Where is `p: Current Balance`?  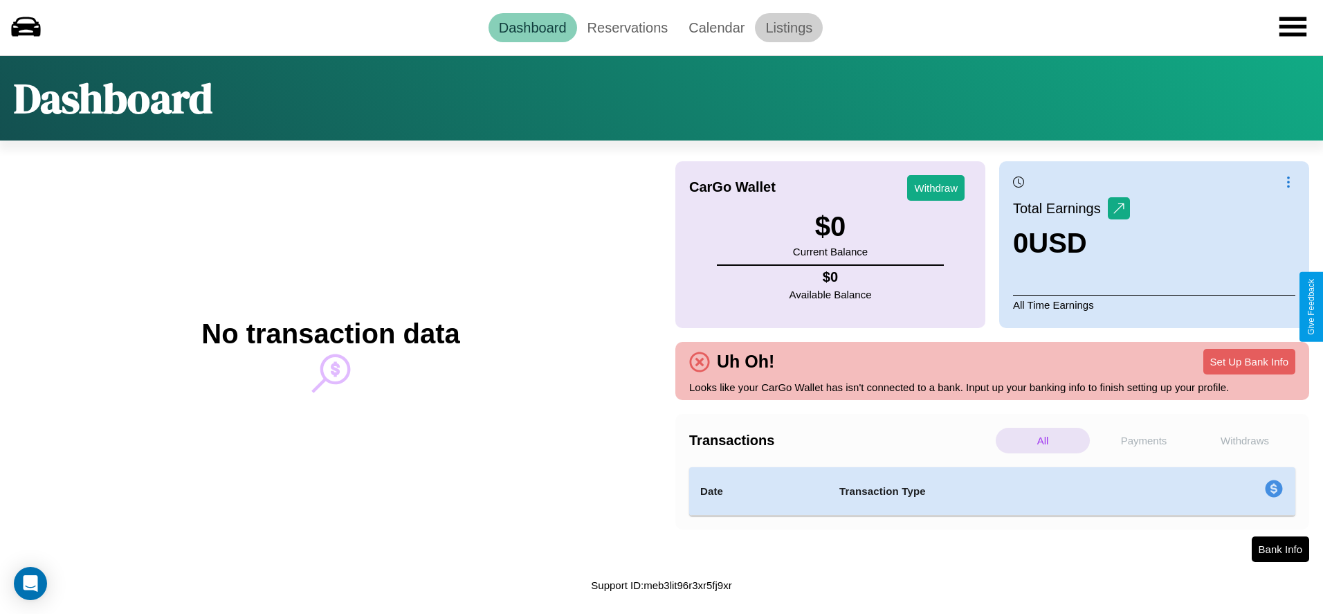
p: Current Balance is located at coordinates (830, 251).